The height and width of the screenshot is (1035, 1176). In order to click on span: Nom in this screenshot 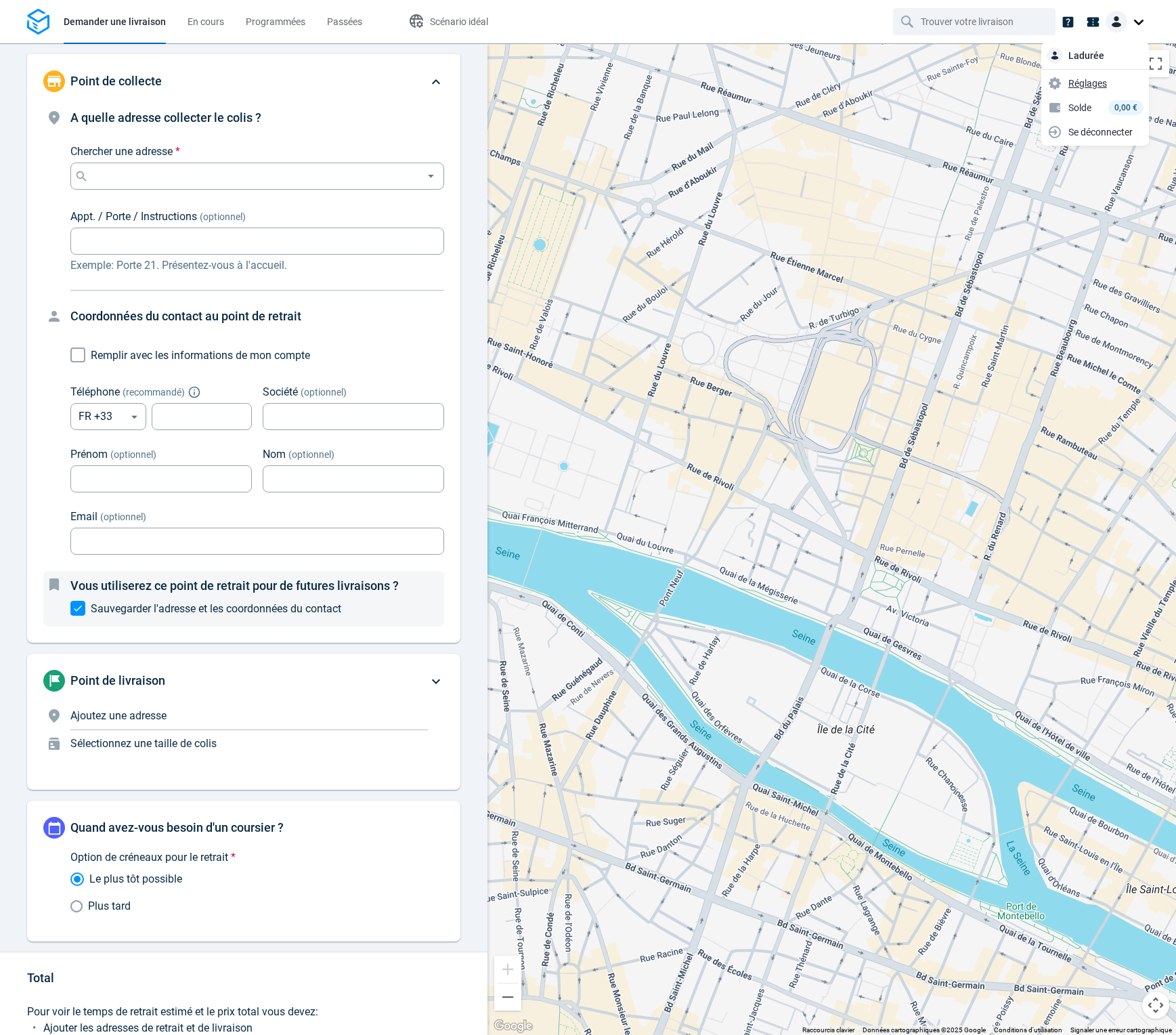, I will do `click(274, 454)`.